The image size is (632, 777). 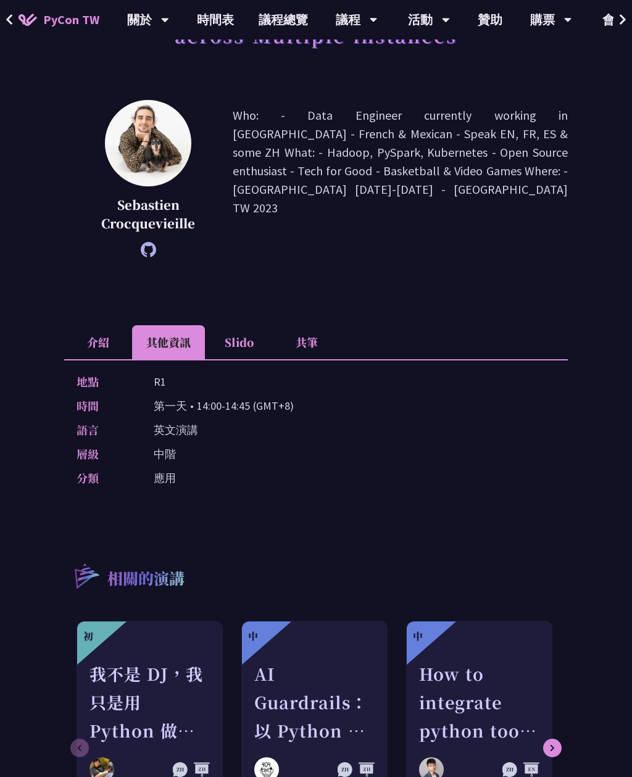 I want to click on div: AI Guardrails：以 Python 構建企業級 LLM 安全防護策略, so click(x=314, y=702).